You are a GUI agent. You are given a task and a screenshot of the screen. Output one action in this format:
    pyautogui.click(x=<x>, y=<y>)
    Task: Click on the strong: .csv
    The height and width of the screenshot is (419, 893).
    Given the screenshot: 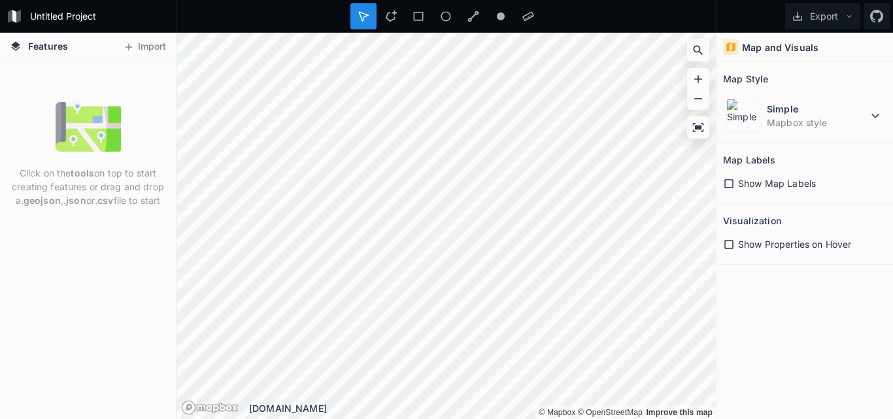 What is the action you would take?
    pyautogui.click(x=104, y=200)
    